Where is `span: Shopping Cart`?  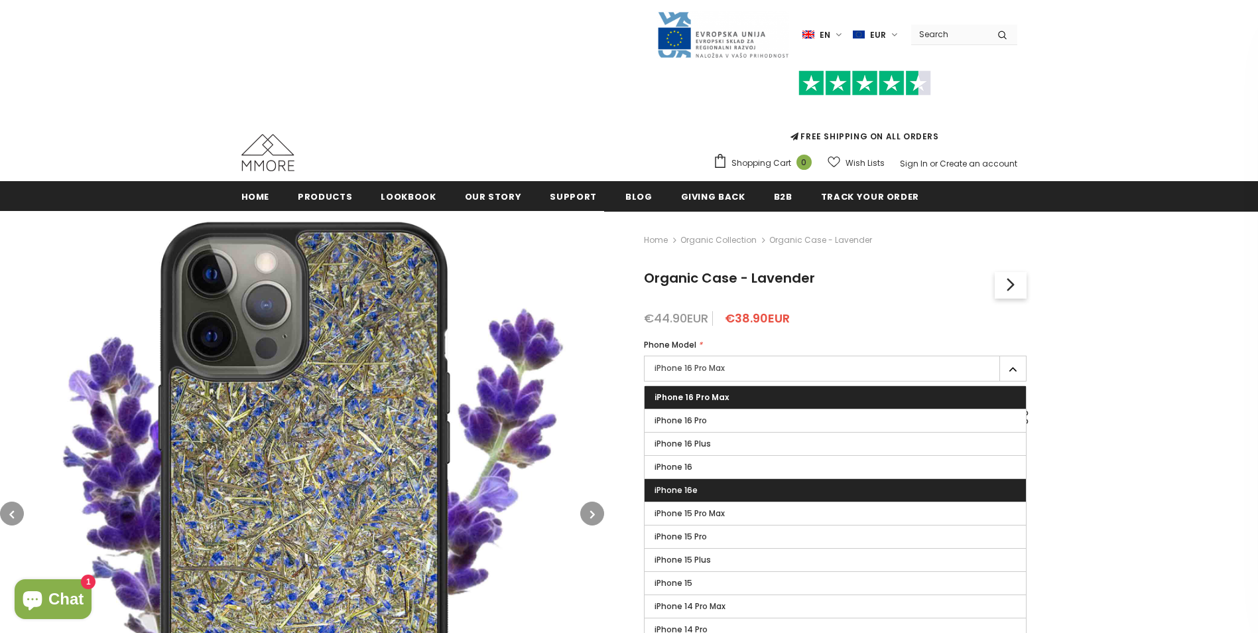 span: Shopping Cart is located at coordinates (761, 163).